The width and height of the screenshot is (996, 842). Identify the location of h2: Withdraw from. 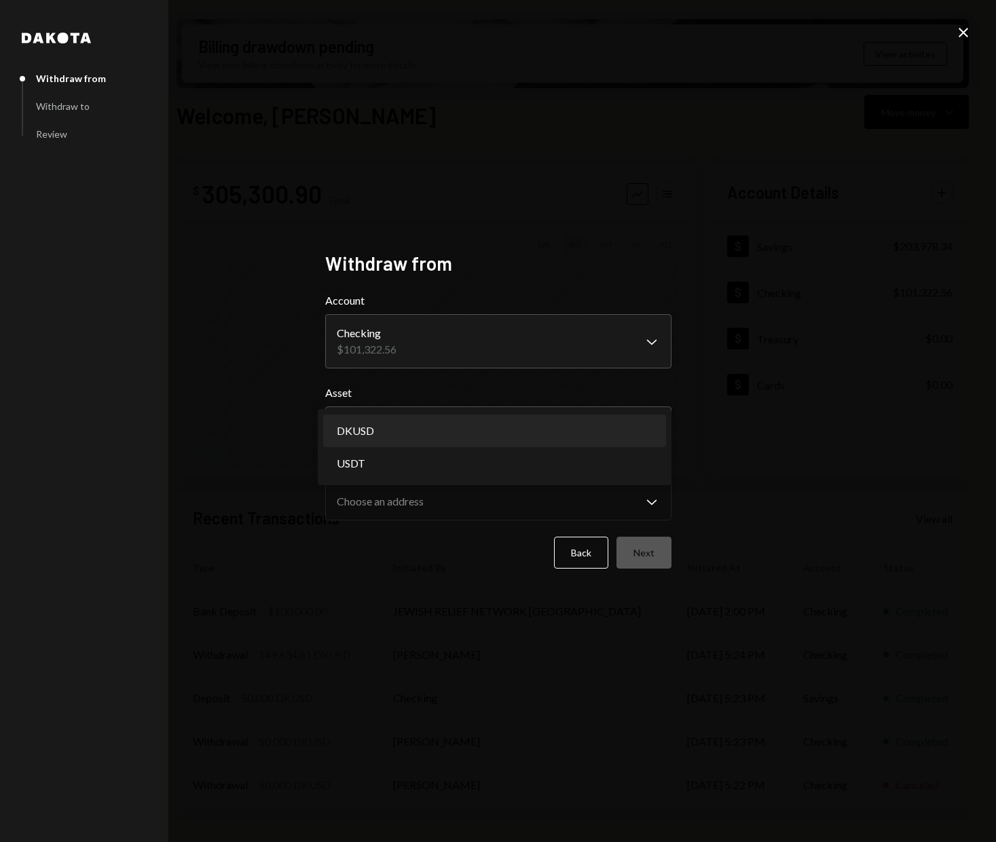
(498, 263).